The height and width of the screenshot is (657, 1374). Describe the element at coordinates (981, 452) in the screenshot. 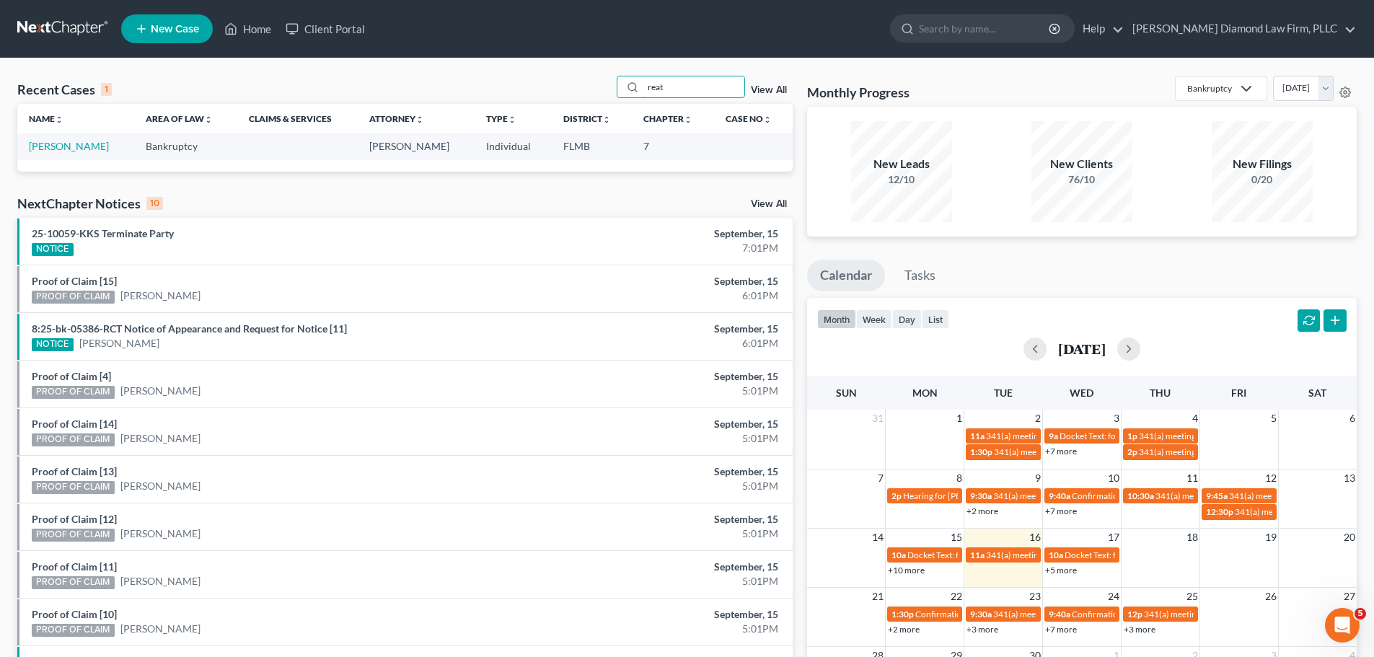

I see `span: 1:30p` at that location.